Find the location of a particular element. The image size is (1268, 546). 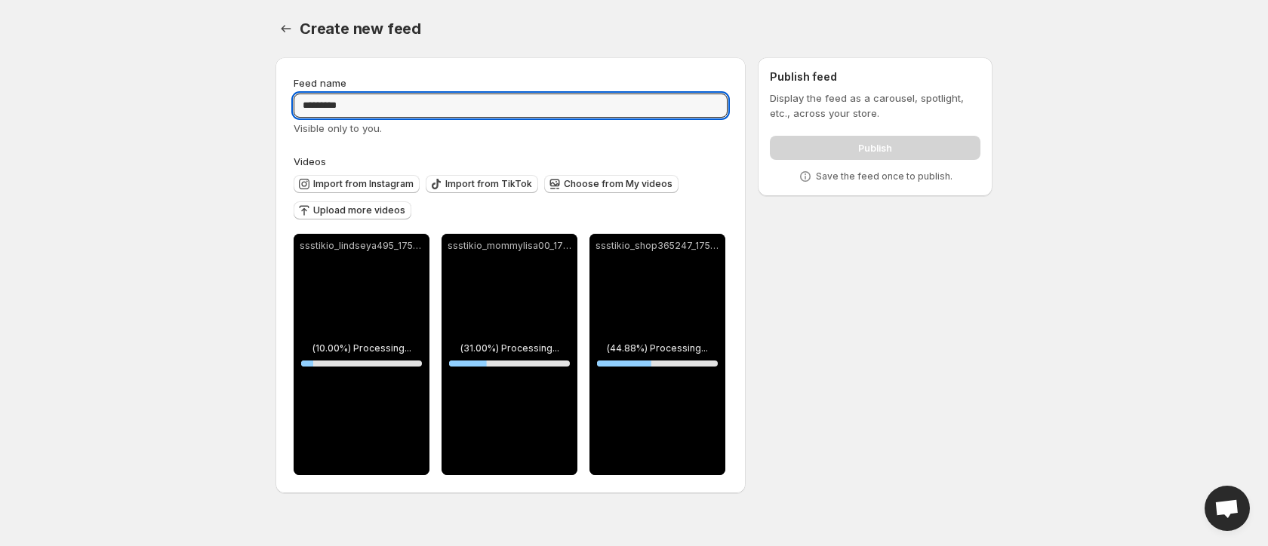

button: Settings is located at coordinates (286, 29).